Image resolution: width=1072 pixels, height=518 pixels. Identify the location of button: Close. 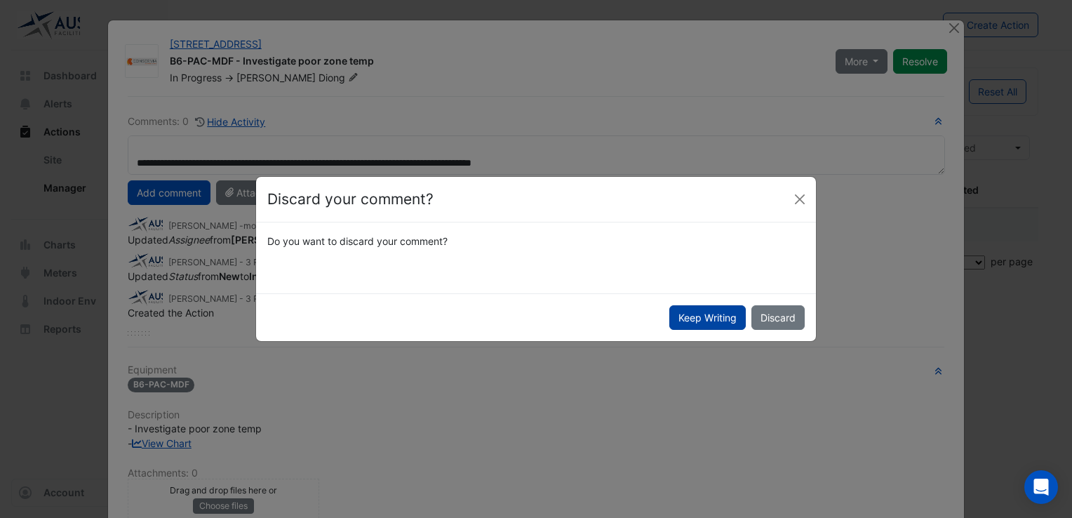
(800, 199).